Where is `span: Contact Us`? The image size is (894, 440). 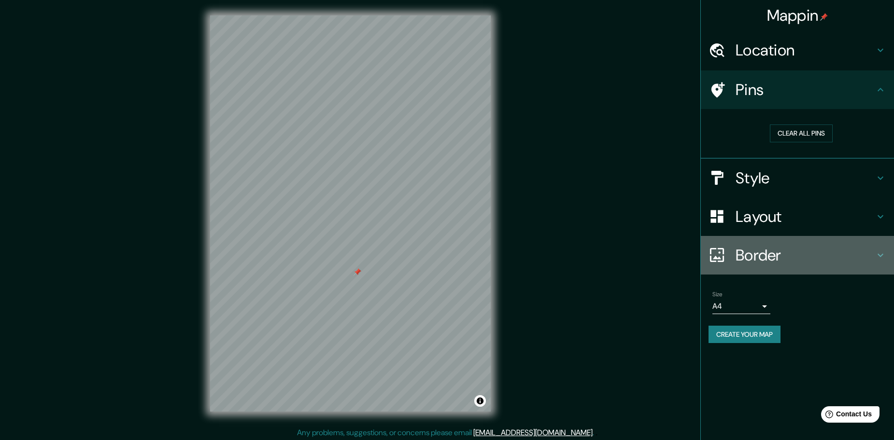 span: Contact Us is located at coordinates (46, 12).